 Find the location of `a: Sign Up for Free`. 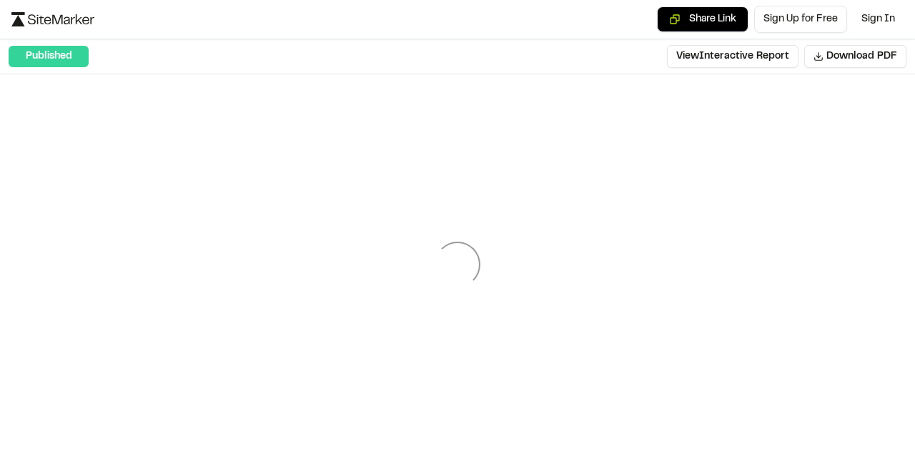

a: Sign Up for Free is located at coordinates (801, 19).